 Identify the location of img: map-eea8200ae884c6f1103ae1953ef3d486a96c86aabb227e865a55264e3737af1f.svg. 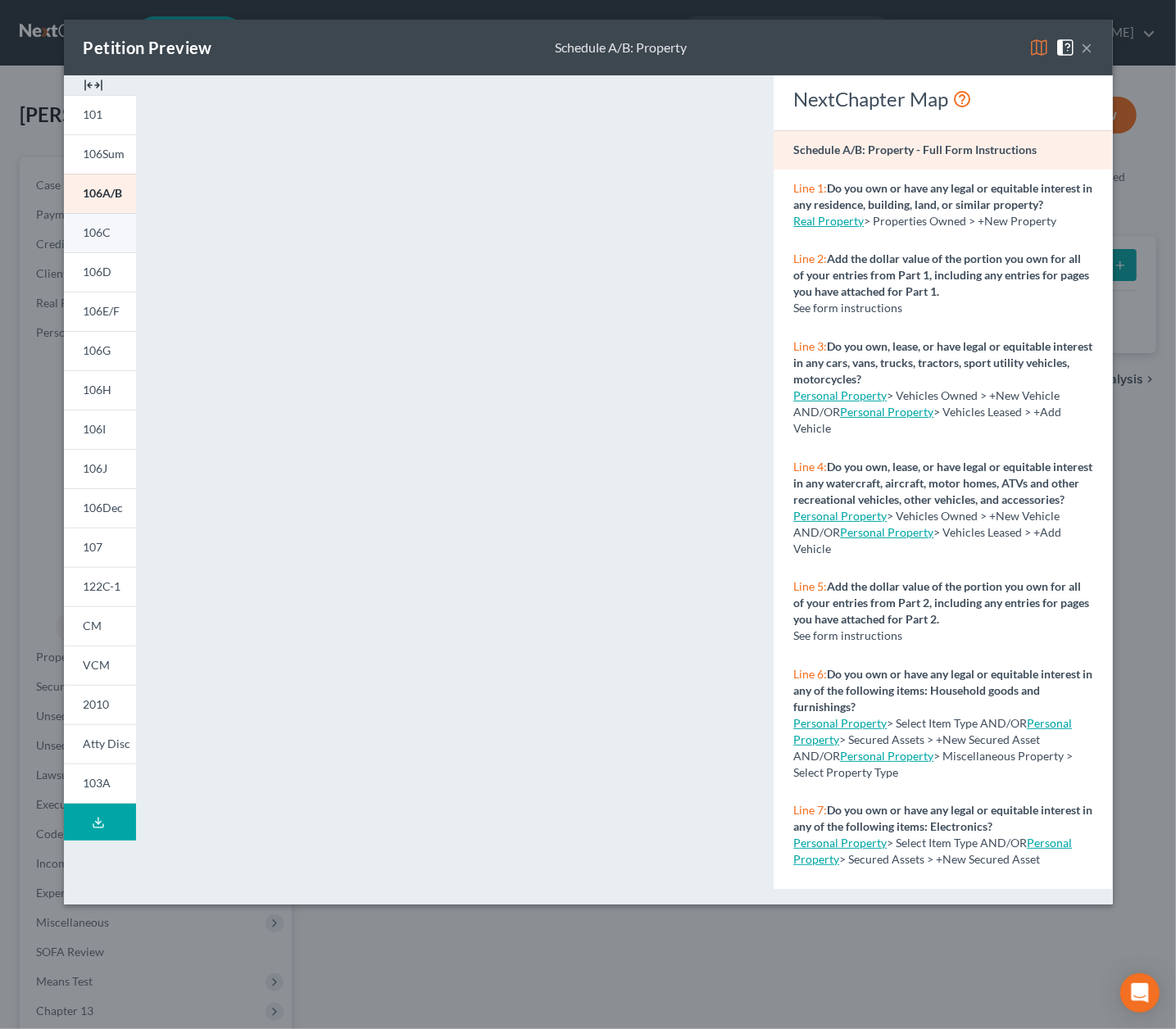
(1039, 48).